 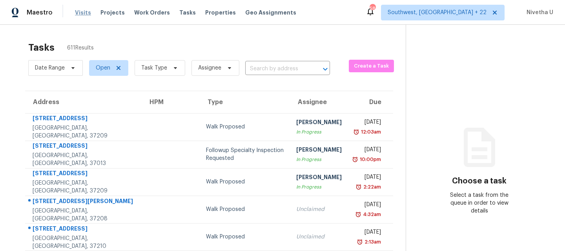 I want to click on div: 2:22am, so click(x=371, y=187).